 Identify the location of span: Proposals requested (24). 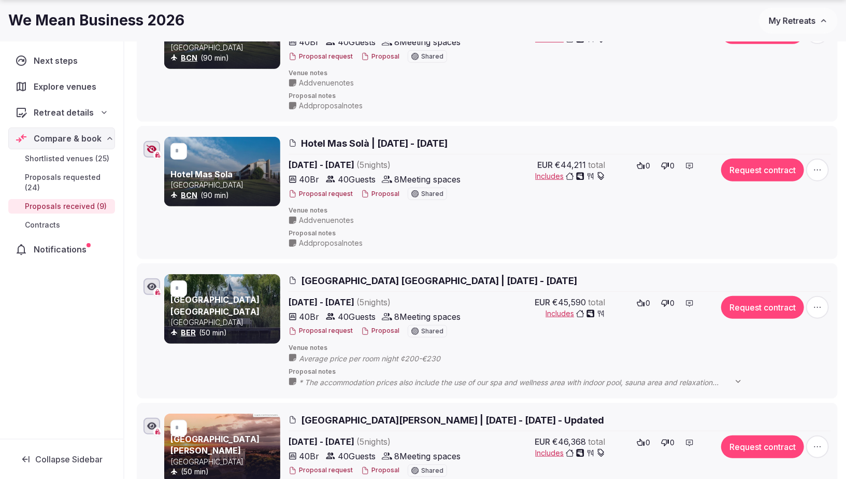
(68, 182).